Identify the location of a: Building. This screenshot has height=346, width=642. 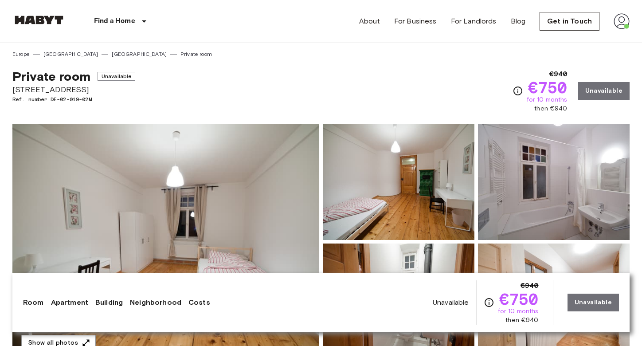
(109, 303).